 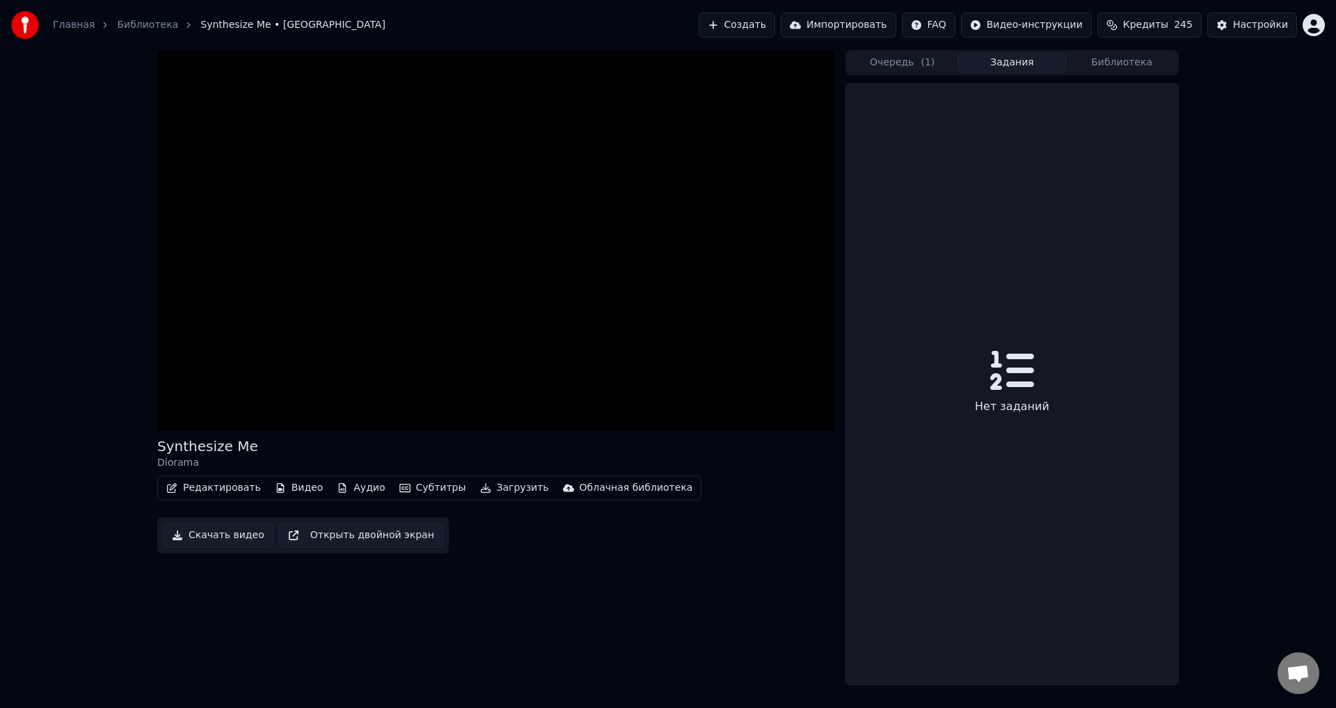 What do you see at coordinates (1299, 673) in the screenshot?
I see `a: Открытый чат` at bounding box center [1299, 673].